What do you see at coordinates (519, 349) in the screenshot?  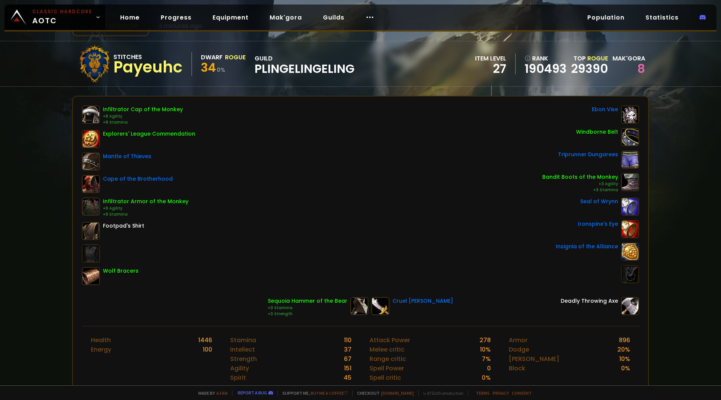 I see `div: Dodge` at bounding box center [519, 349].